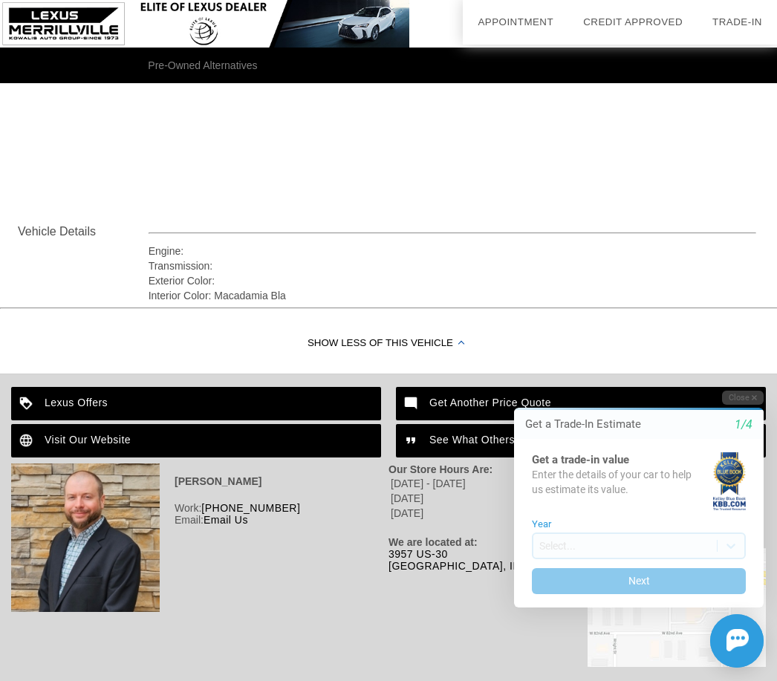 The image size is (777, 681). What do you see at coordinates (441, 470) in the screenshot?
I see `strong: Our Store Hours Are:` at bounding box center [441, 470].